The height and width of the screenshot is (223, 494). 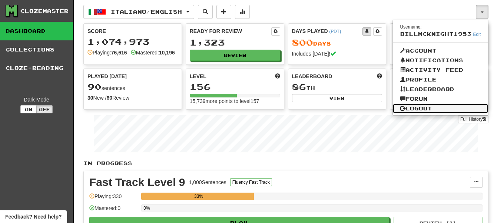 What do you see at coordinates (198, 76) in the screenshot?
I see `span: Level` at bounding box center [198, 76].